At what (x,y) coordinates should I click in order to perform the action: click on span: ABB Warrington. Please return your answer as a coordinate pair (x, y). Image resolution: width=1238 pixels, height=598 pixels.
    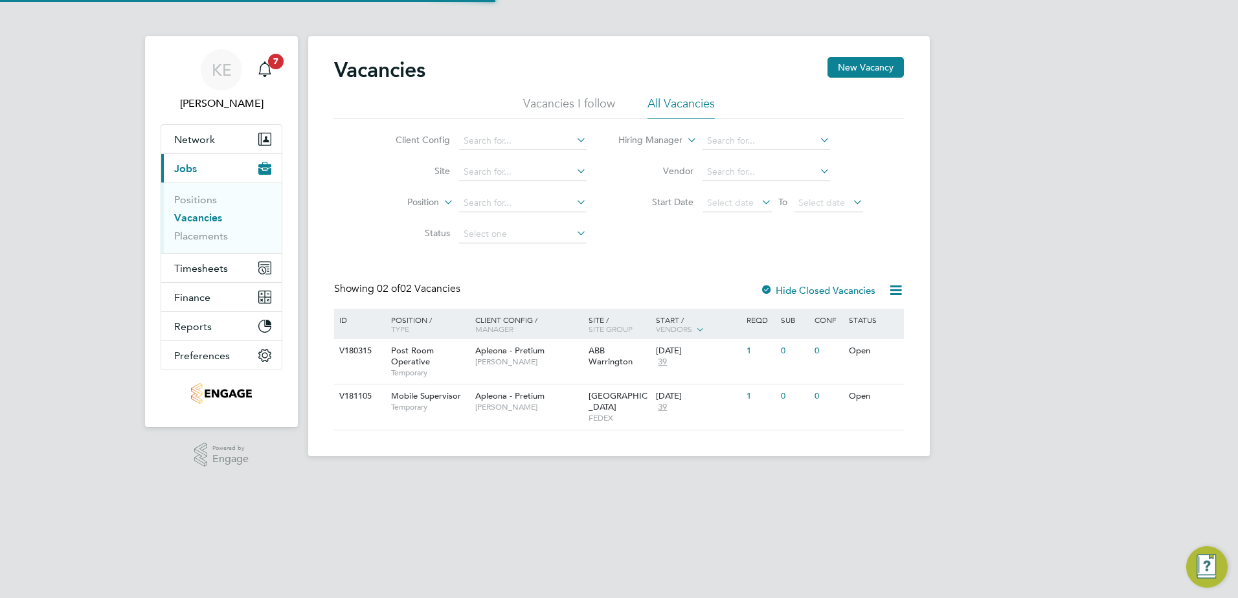
    Looking at the image, I should click on (611, 356).